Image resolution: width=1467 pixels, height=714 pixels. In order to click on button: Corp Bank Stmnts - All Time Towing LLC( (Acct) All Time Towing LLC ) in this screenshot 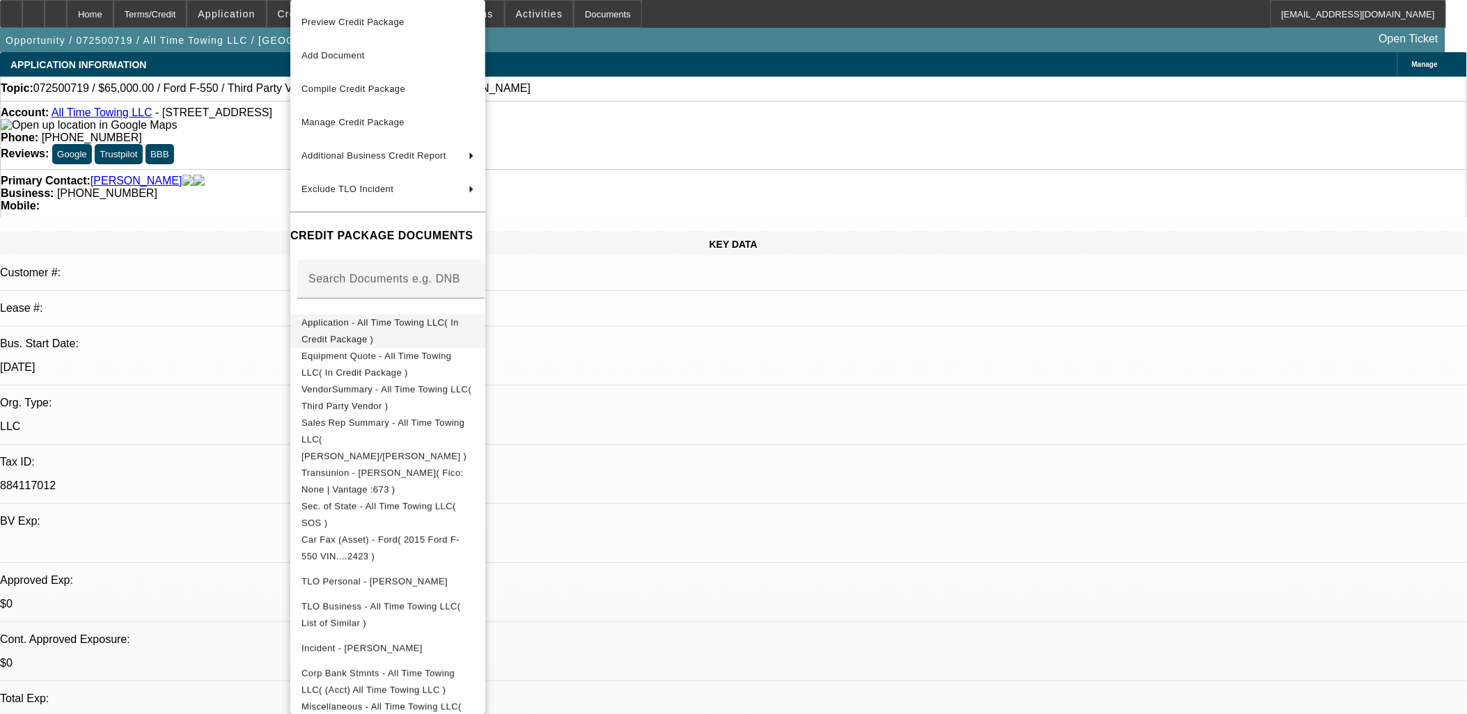, I will do `click(388, 682)`.